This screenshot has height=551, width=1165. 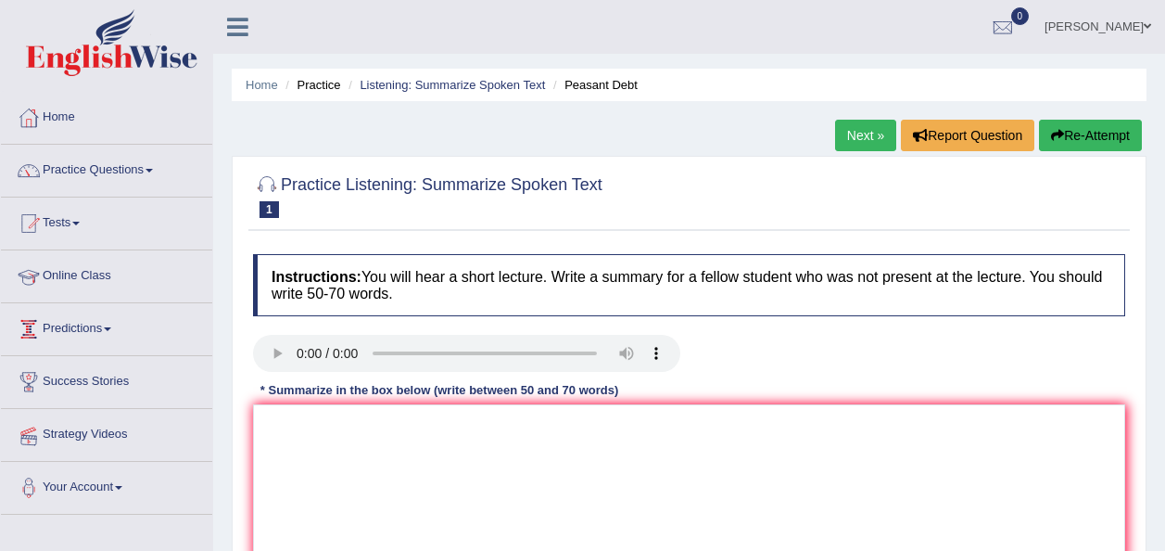 I want to click on a: Online Class, so click(x=107, y=273).